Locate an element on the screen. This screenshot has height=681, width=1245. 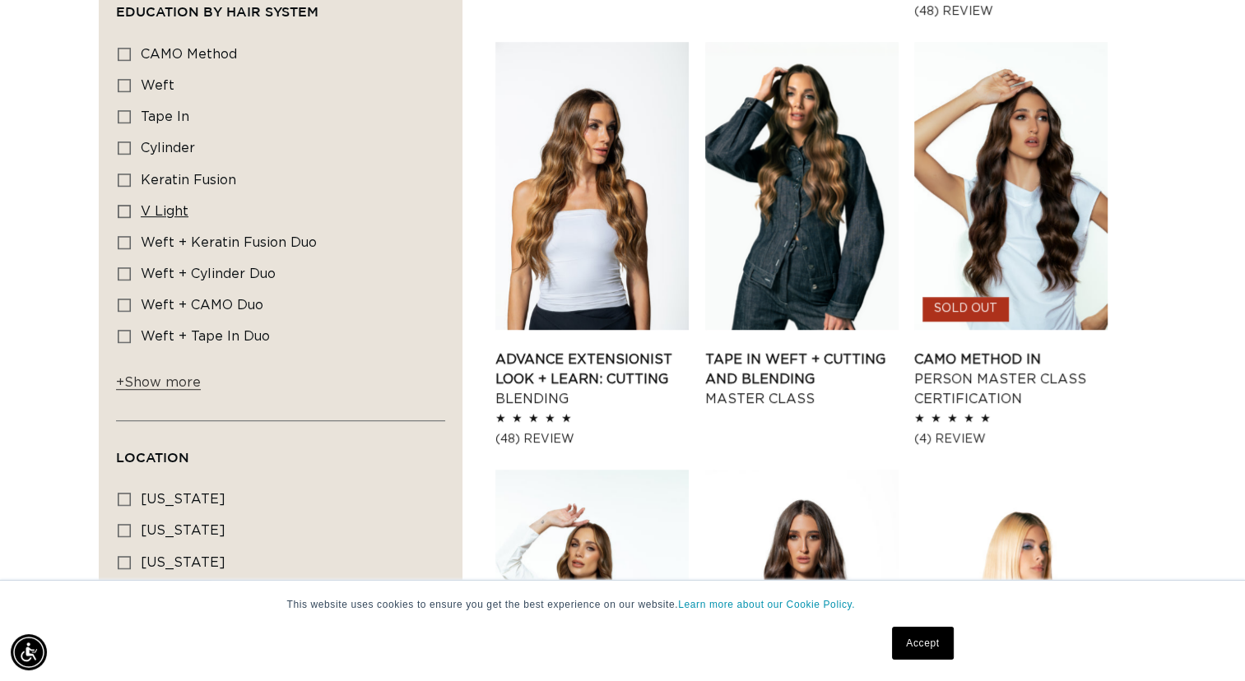
summary: Location (0 selected) is located at coordinates (281, 451).